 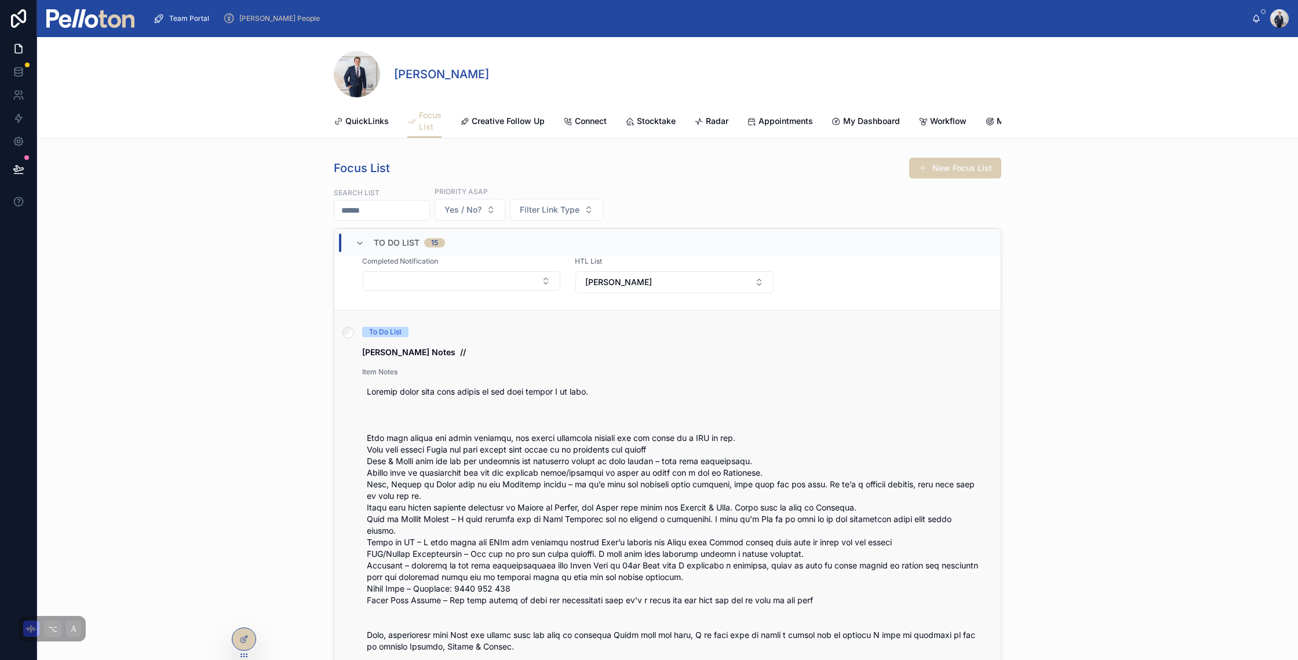 What do you see at coordinates (183, 19) in the screenshot?
I see `a: Team Portal` at bounding box center [183, 19].